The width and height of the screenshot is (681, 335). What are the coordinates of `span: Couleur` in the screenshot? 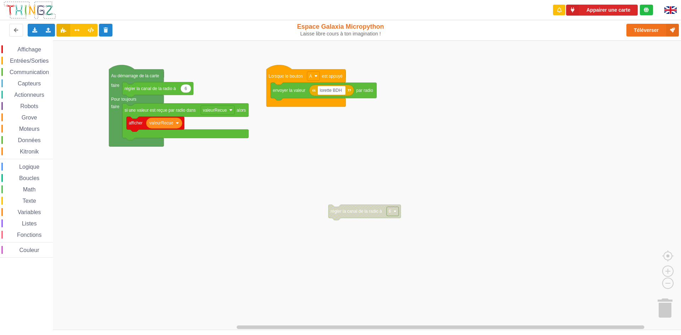 It's located at (29, 250).